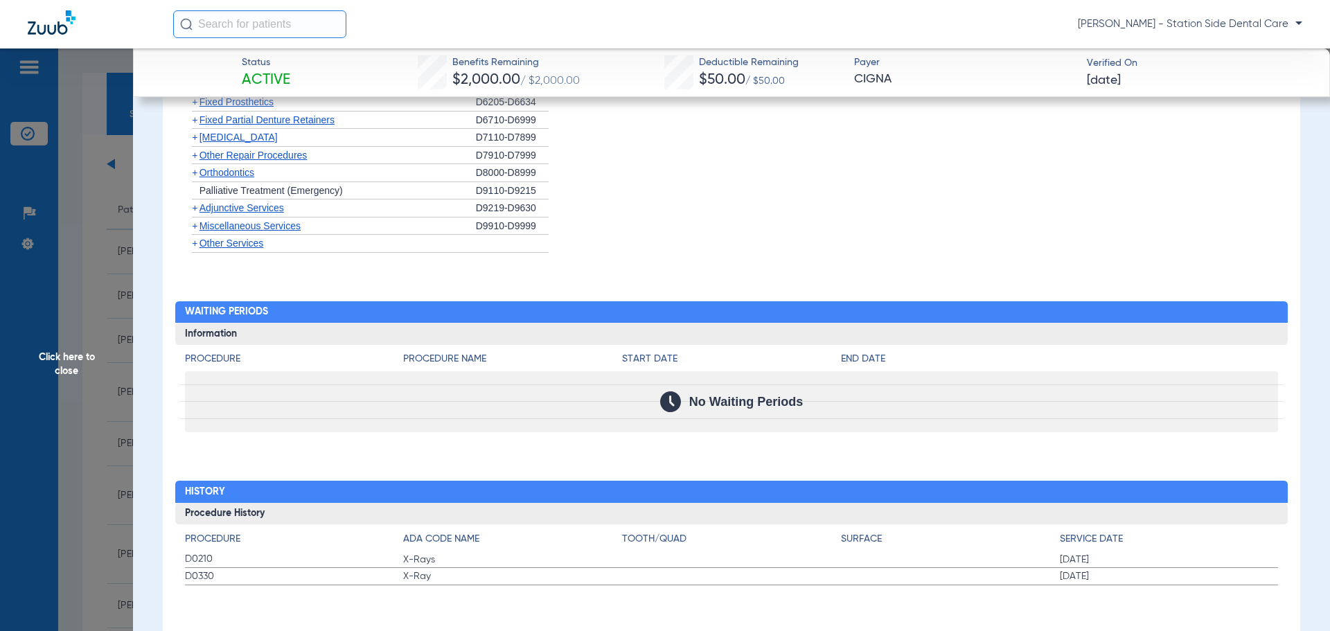  I want to click on h4: ADA Code Name, so click(513, 539).